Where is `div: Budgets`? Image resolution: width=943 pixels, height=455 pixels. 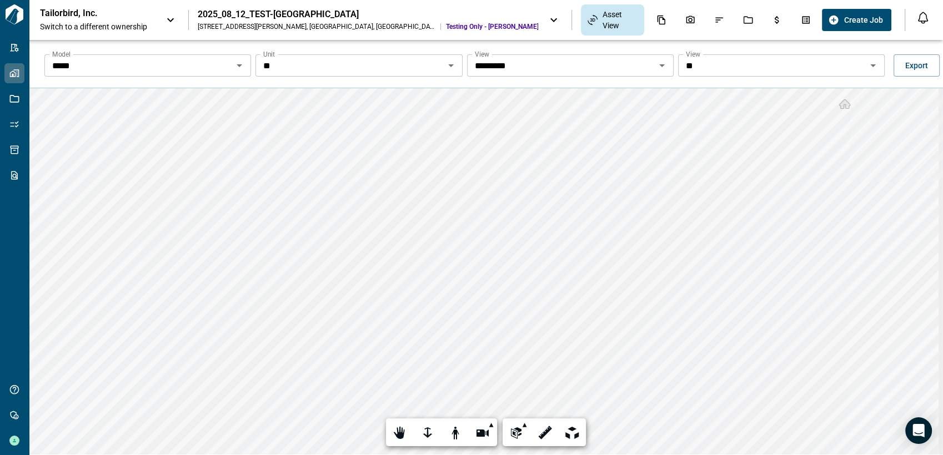
div: Budgets is located at coordinates (777, 20).